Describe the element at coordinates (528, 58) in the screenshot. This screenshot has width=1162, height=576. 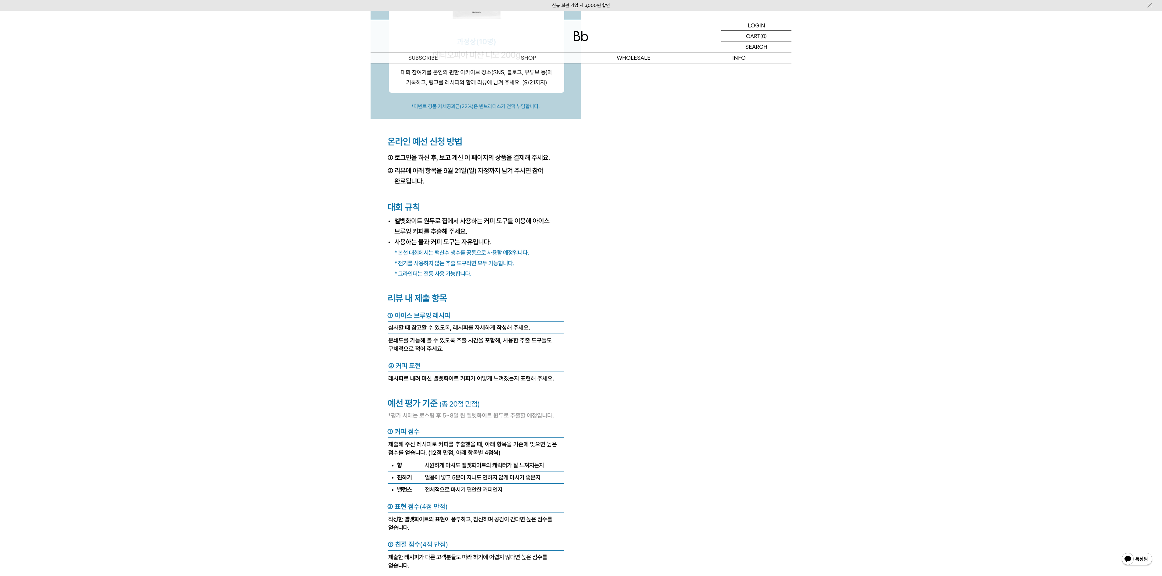
I see `a: SHOP` at that location.